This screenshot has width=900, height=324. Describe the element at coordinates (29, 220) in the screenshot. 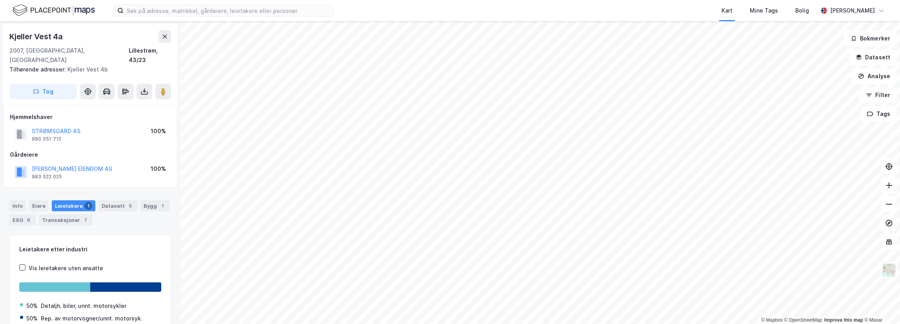

I see `div: 6` at that location.